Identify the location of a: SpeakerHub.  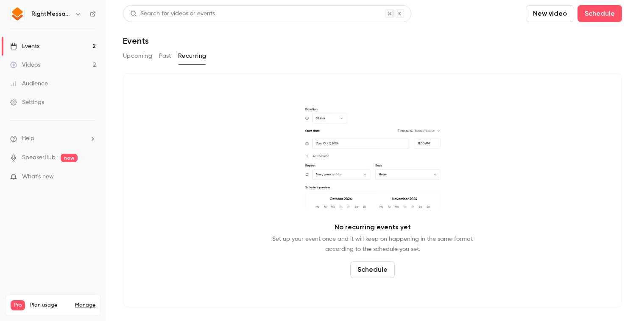
(39, 157).